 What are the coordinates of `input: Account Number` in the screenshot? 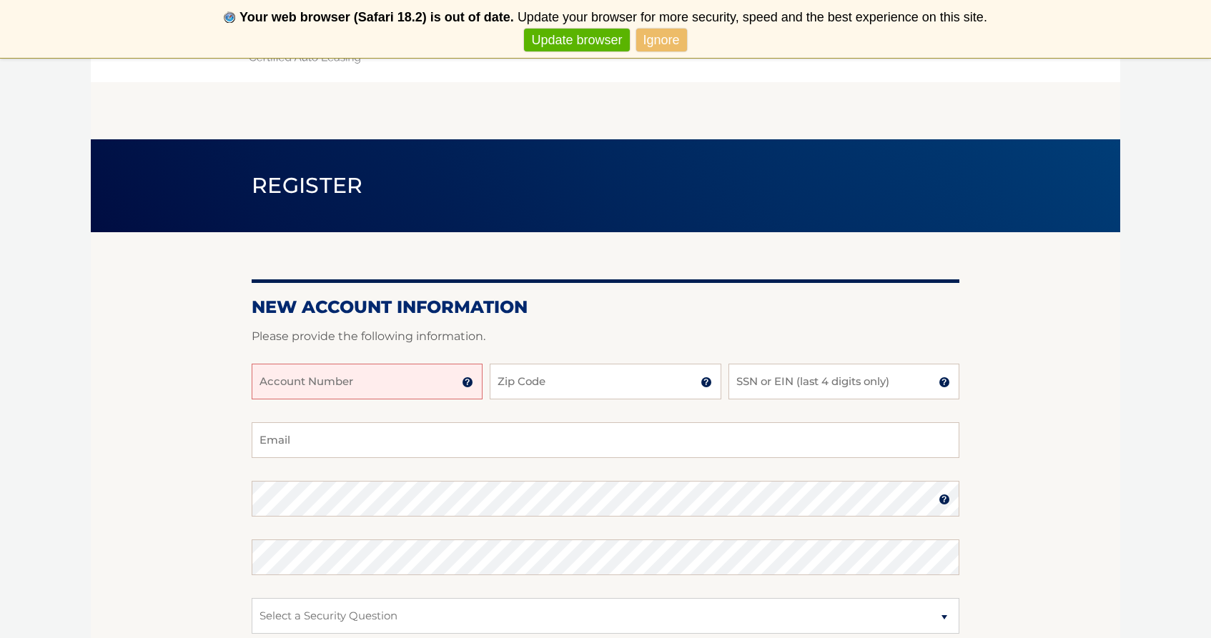 It's located at (367, 382).